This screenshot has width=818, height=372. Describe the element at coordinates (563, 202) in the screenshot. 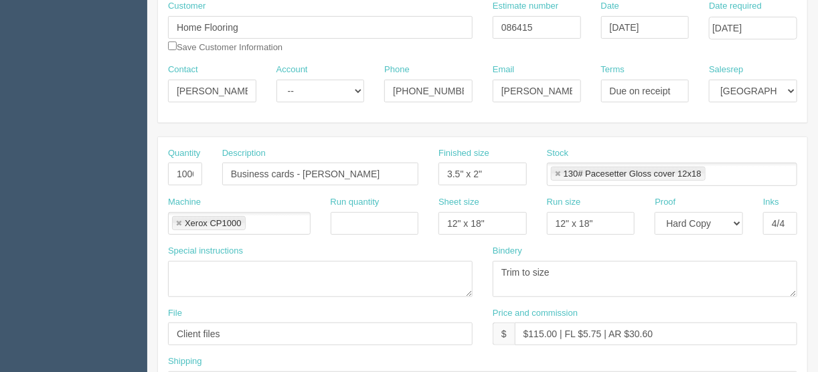

I see `label: Run size` at that location.